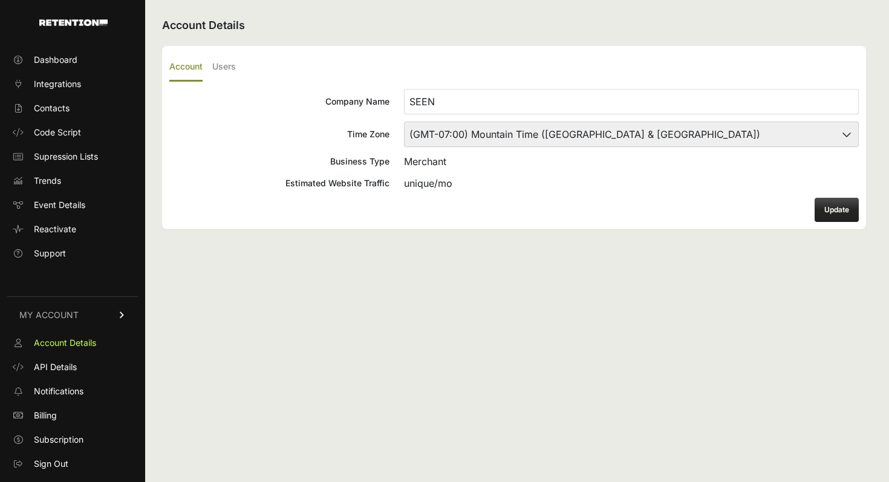  What do you see at coordinates (836, 210) in the screenshot?
I see `button: Update` at bounding box center [836, 210].